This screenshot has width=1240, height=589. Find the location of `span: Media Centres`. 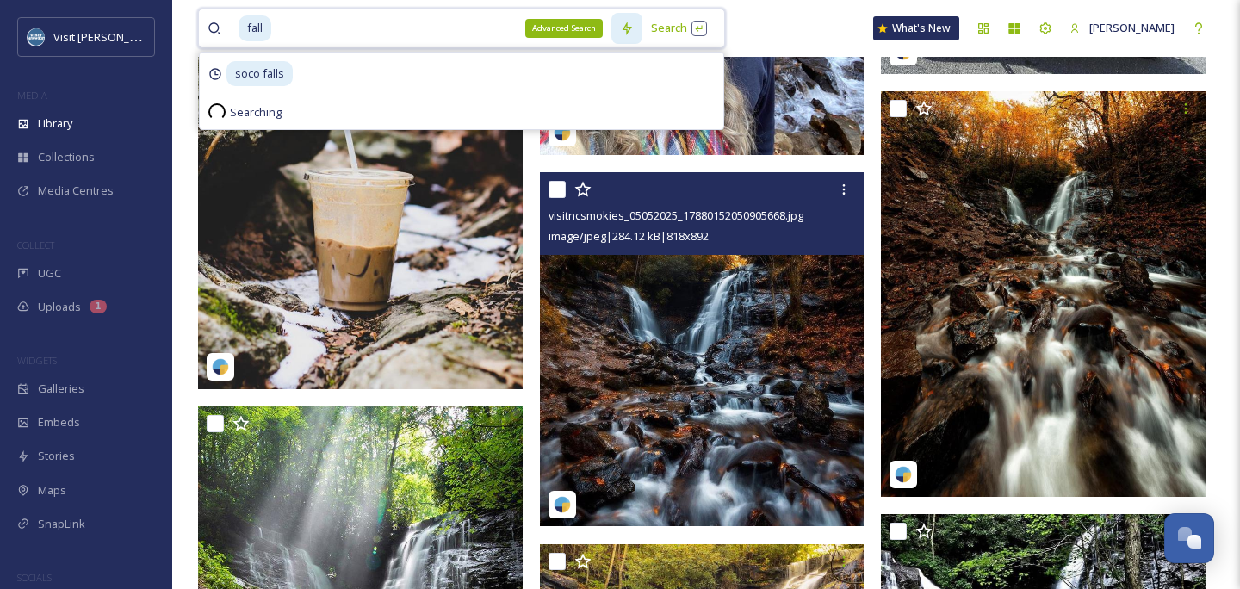

span: Media Centres is located at coordinates (76, 190).